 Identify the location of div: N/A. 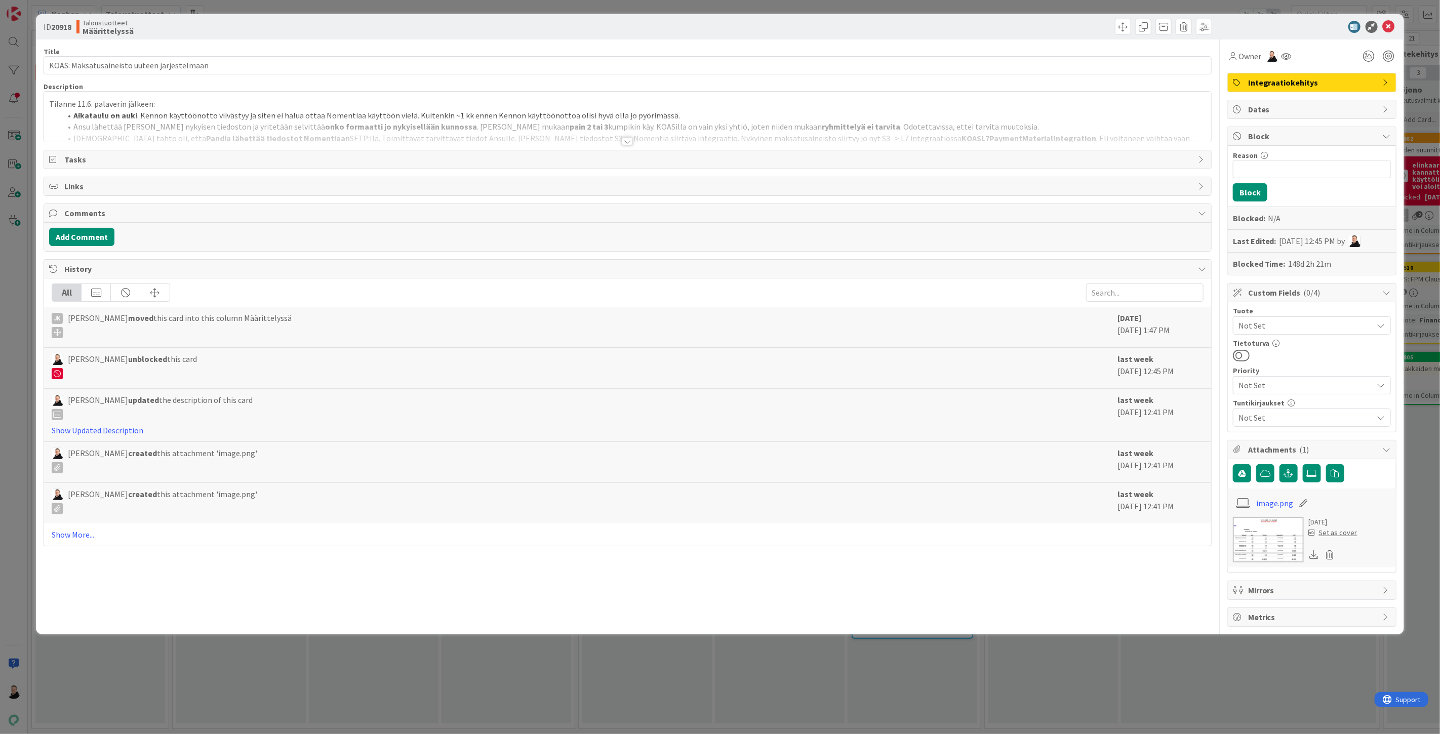
(1274, 218).